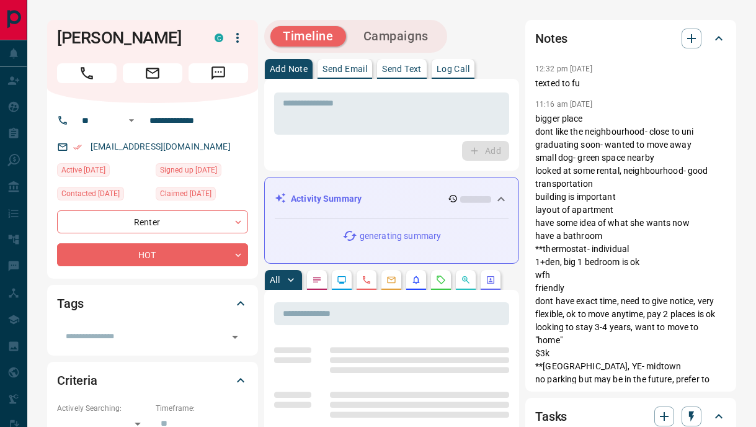  I want to click on span: Call, so click(87, 73).